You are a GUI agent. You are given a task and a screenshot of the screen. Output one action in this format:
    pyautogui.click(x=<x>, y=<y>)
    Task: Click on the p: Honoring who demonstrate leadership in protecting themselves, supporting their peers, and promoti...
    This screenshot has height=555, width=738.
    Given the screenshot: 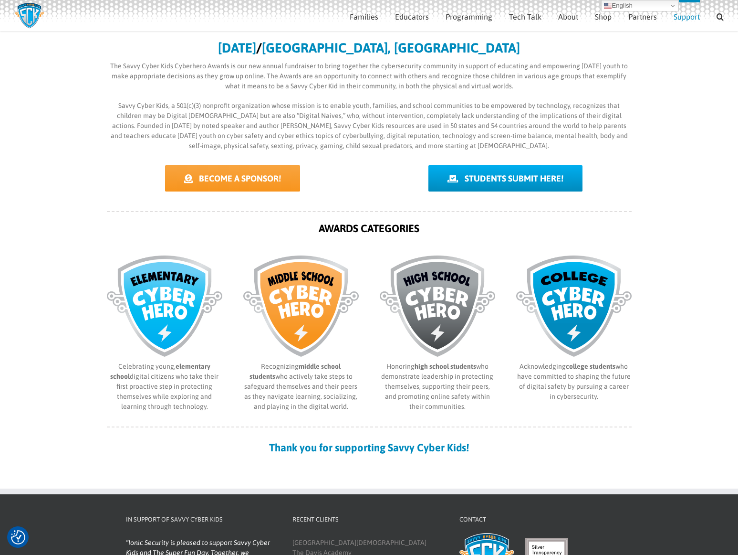 What is the action you would take?
    pyautogui.click(x=438, y=386)
    